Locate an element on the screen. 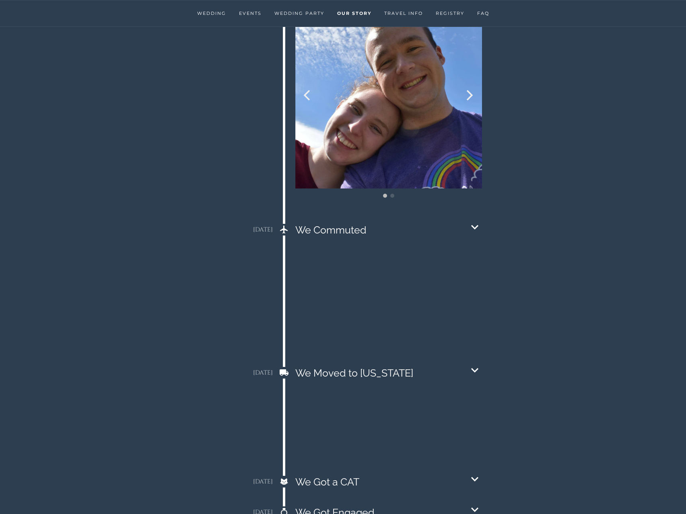 The image size is (686, 514). a: Wedding Party is located at coordinates (299, 13).